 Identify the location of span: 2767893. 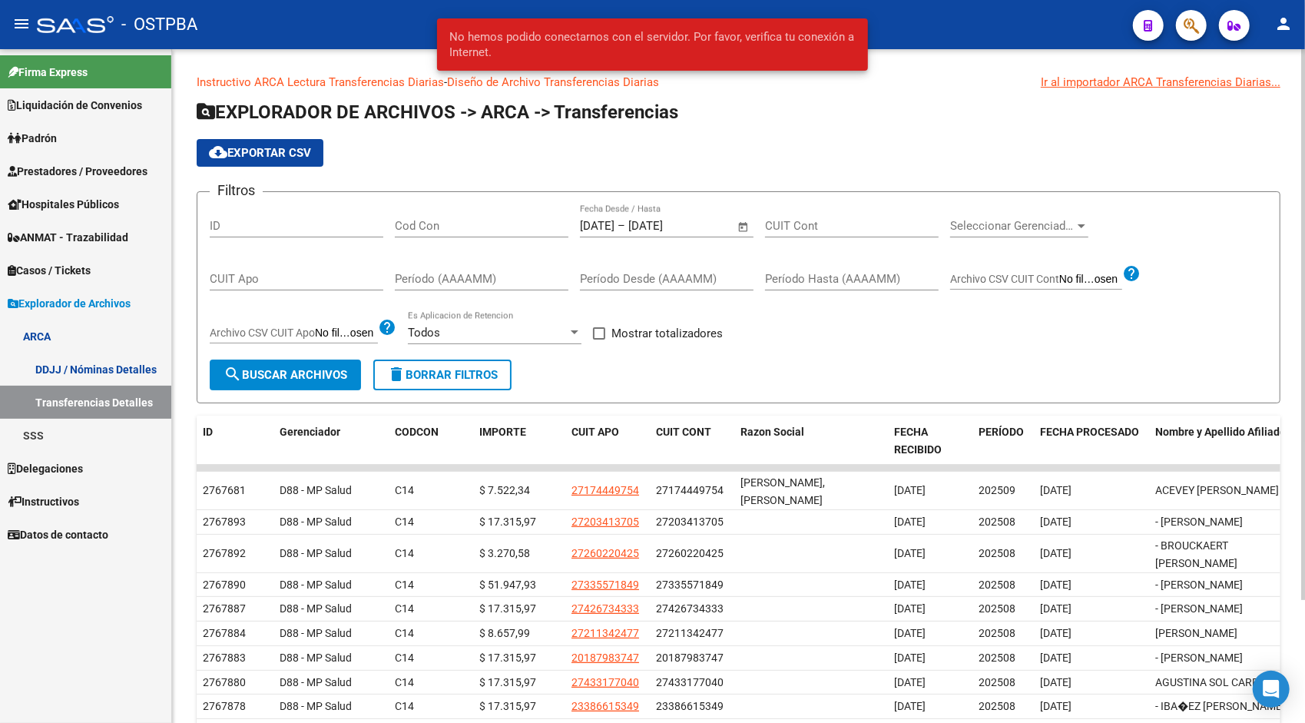
(224, 522).